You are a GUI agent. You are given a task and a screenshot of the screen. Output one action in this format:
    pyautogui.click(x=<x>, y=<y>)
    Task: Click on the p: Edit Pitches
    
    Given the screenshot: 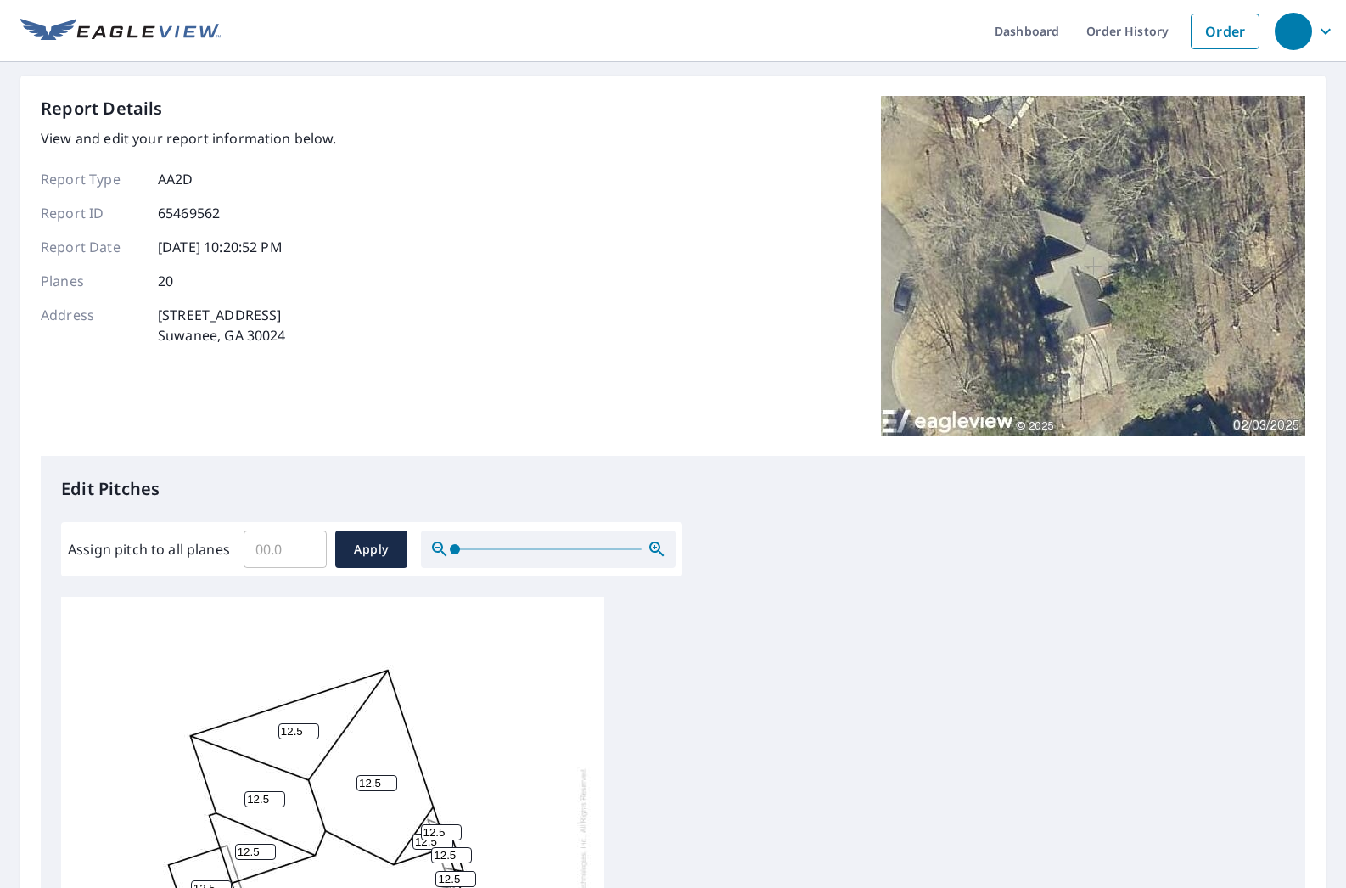 What is the action you would take?
    pyautogui.click(x=673, y=489)
    